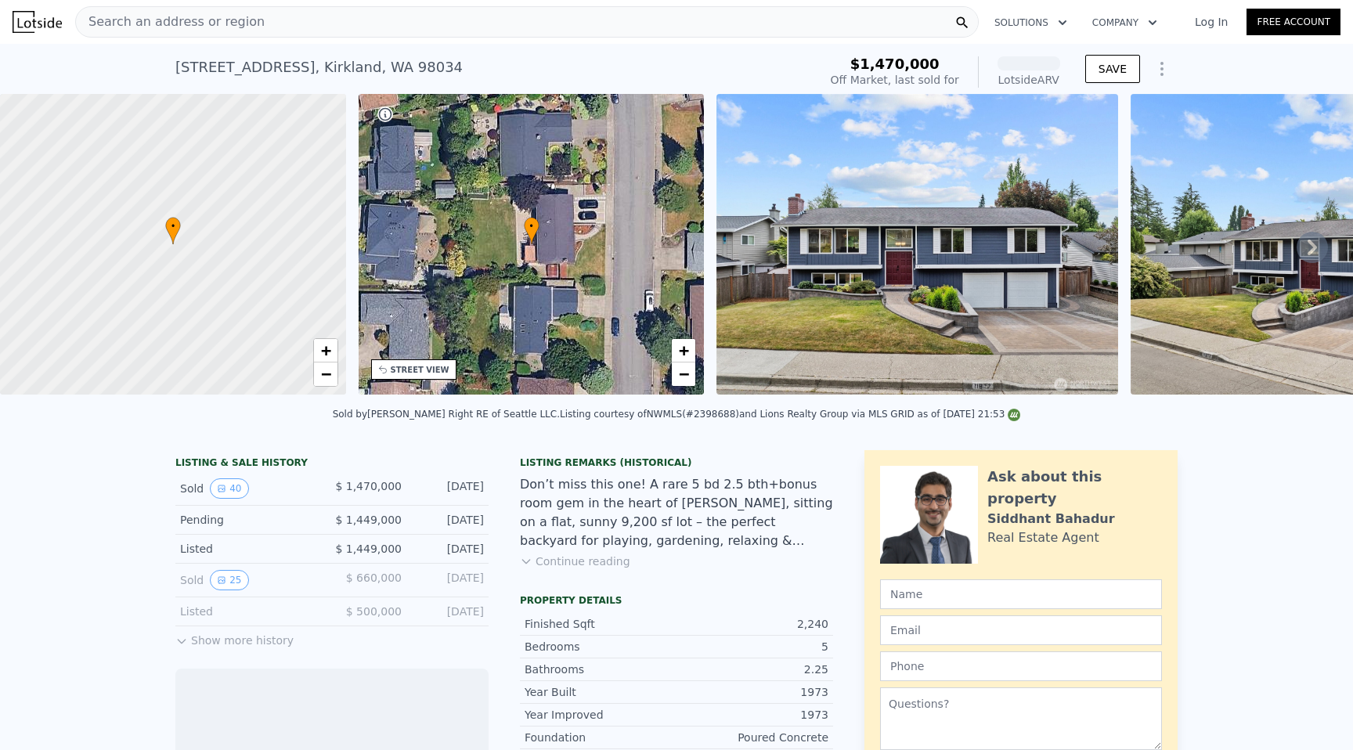 This screenshot has width=1353, height=750. I want to click on img: NWMLS Logo, so click(1014, 415).